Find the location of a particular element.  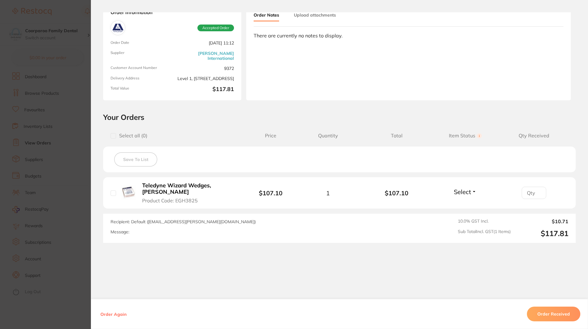

h2: Your Orders is located at coordinates (339, 117).